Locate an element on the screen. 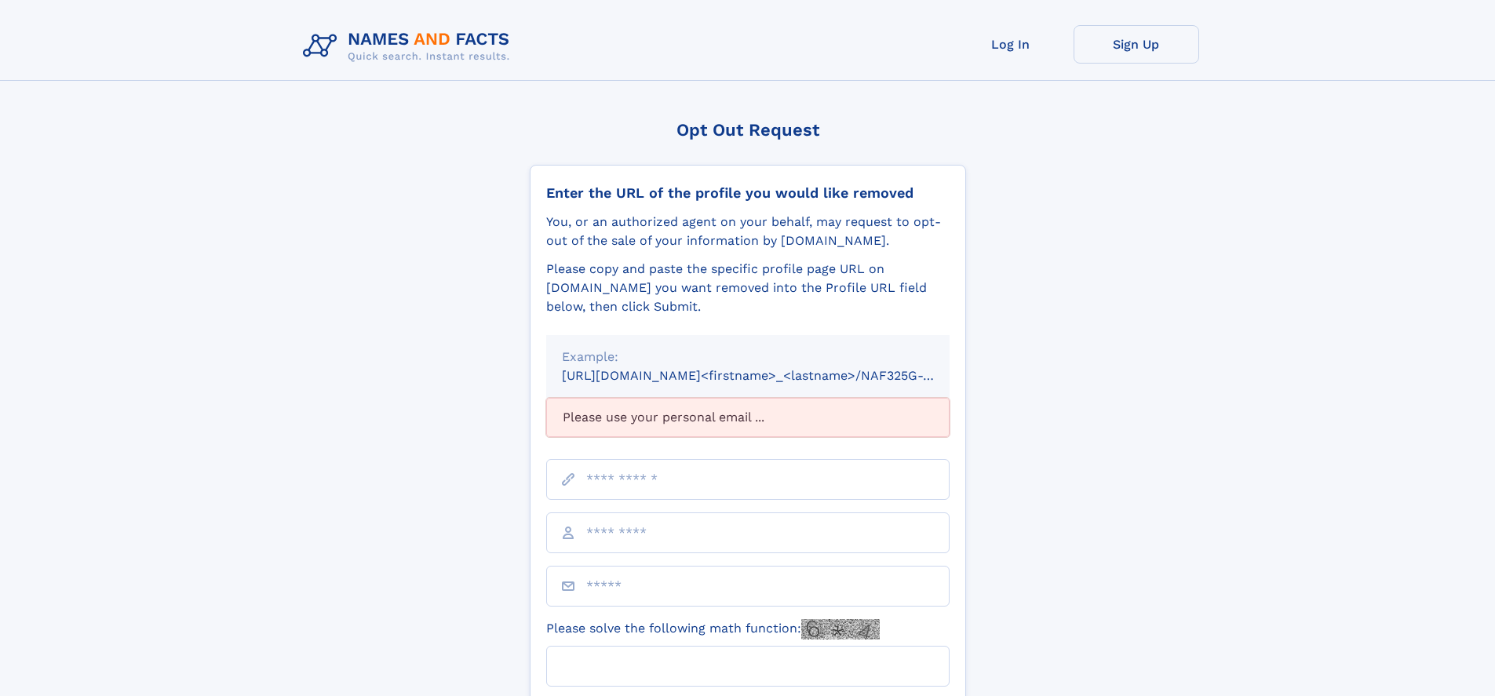 This screenshot has height=696, width=1495. a: Log In is located at coordinates (1010, 44).